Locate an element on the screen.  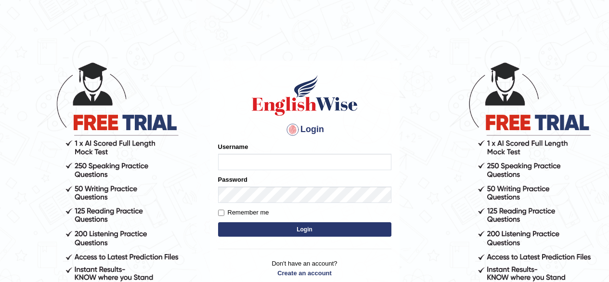
label: Username is located at coordinates (233, 146).